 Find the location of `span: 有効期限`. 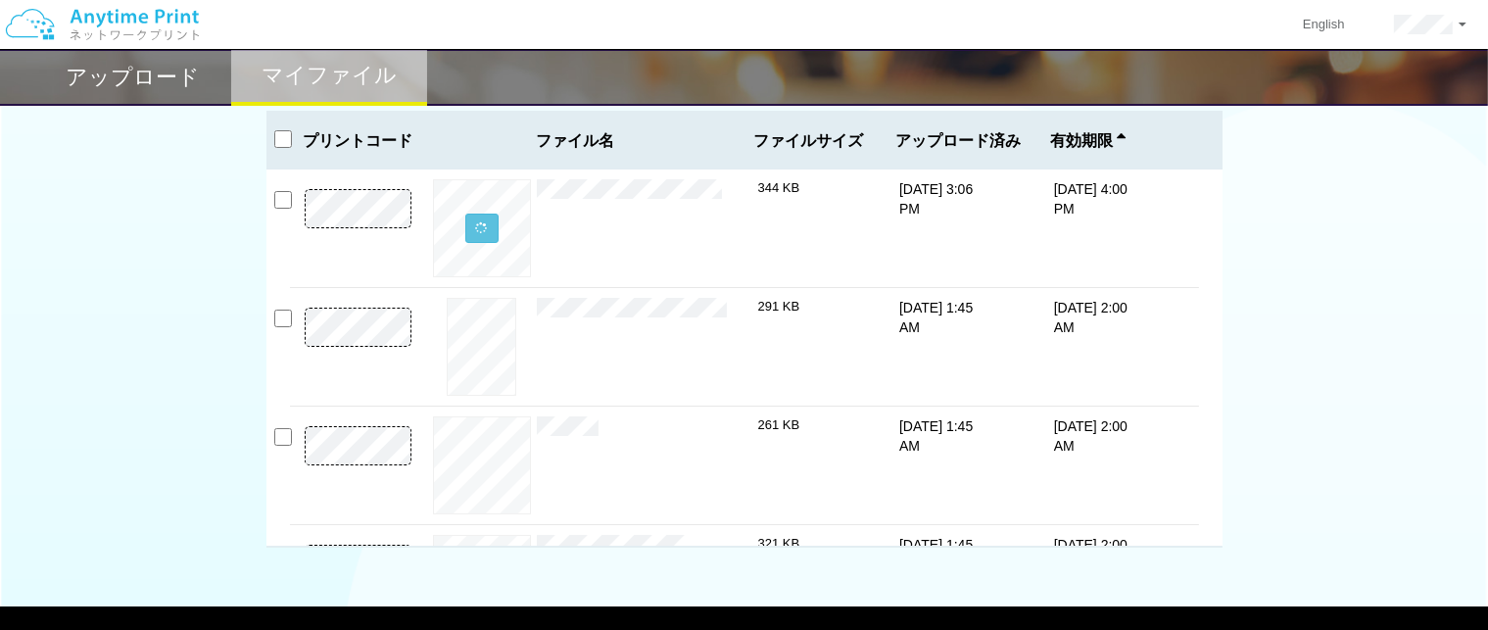

span: 有効期限 is located at coordinates (1087, 141).